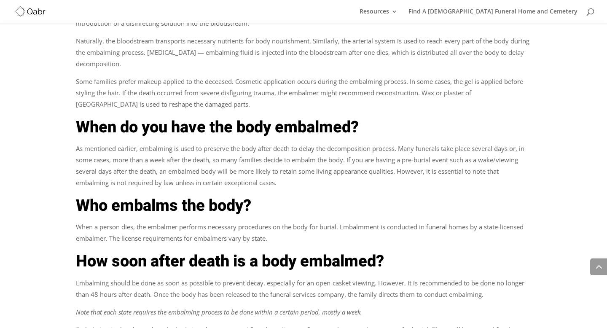 Image resolution: width=607 pixels, height=328 pixels. What do you see at coordinates (304, 292) in the screenshot?
I see `p: Embalming should be done as soon as possible to prevent decay, especially for an open-casket view...` at bounding box center [304, 292].